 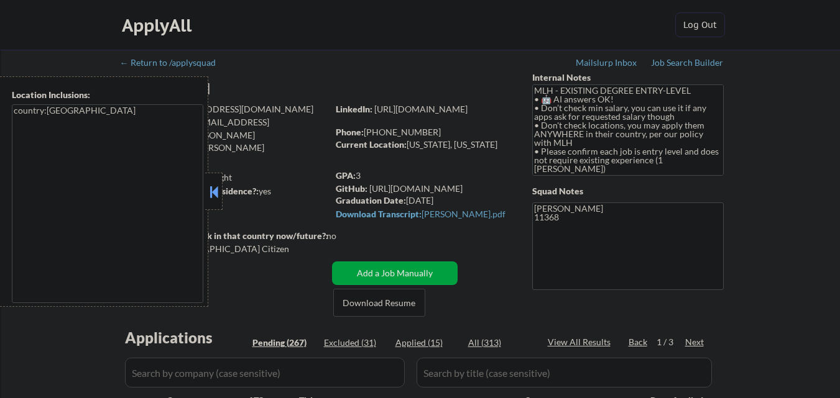 What do you see at coordinates (173, 63) in the screenshot?
I see `div: ← Return to /applysquad` at bounding box center [173, 63].